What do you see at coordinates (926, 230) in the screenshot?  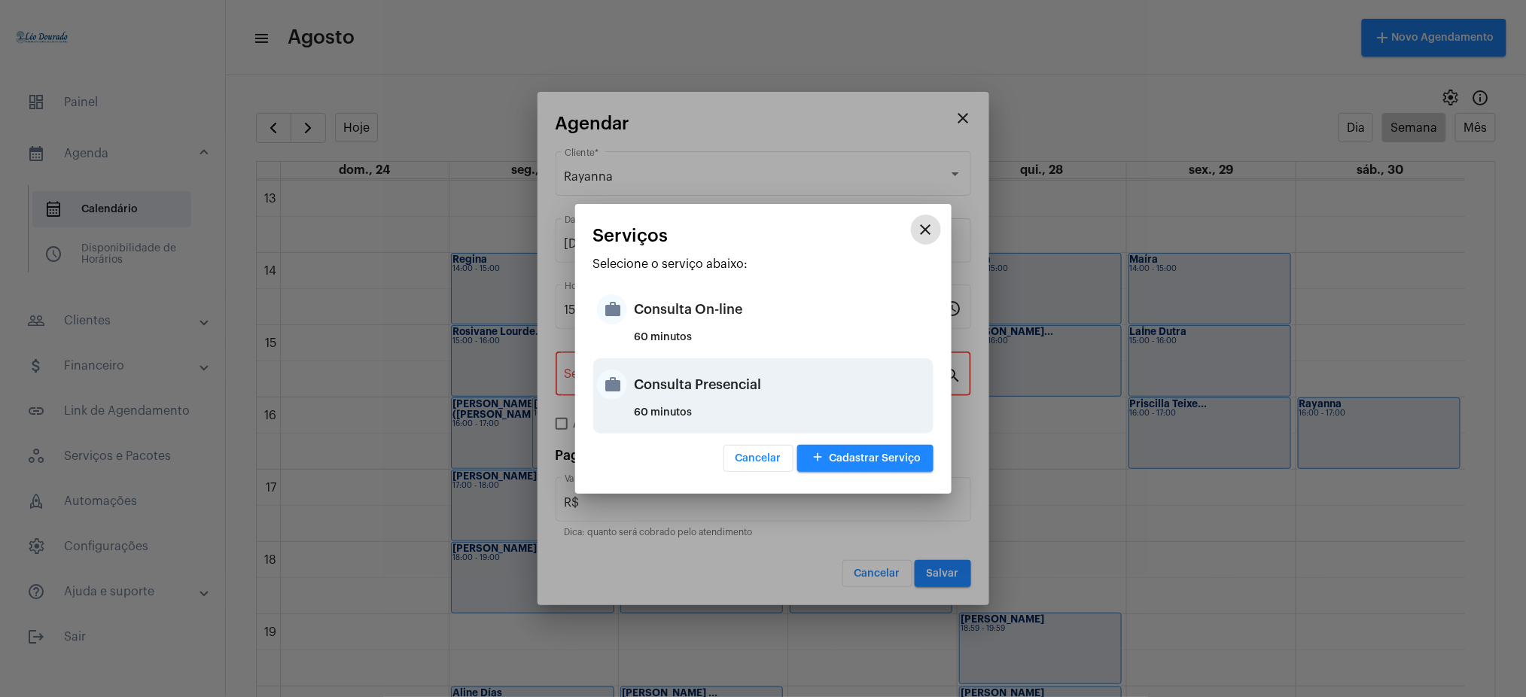 I see `mat-icon: close` at bounding box center [926, 230].